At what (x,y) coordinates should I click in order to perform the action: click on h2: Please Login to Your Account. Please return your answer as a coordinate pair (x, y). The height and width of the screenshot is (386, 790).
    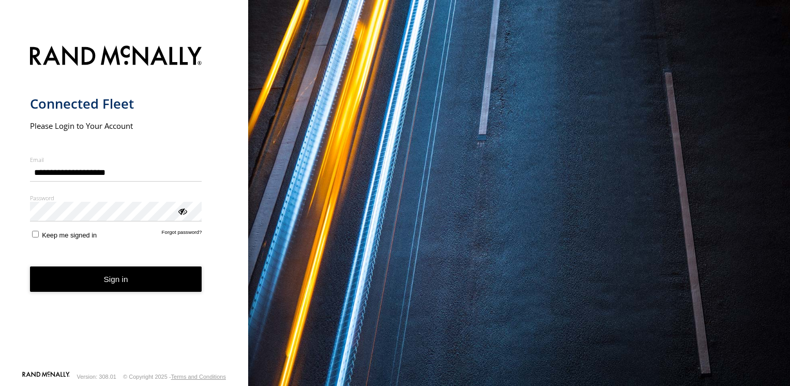
    Looking at the image, I should click on (116, 126).